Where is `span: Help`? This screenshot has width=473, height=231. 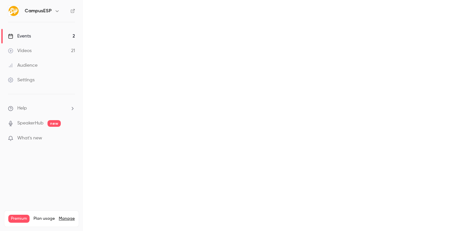 span: Help is located at coordinates (22, 108).